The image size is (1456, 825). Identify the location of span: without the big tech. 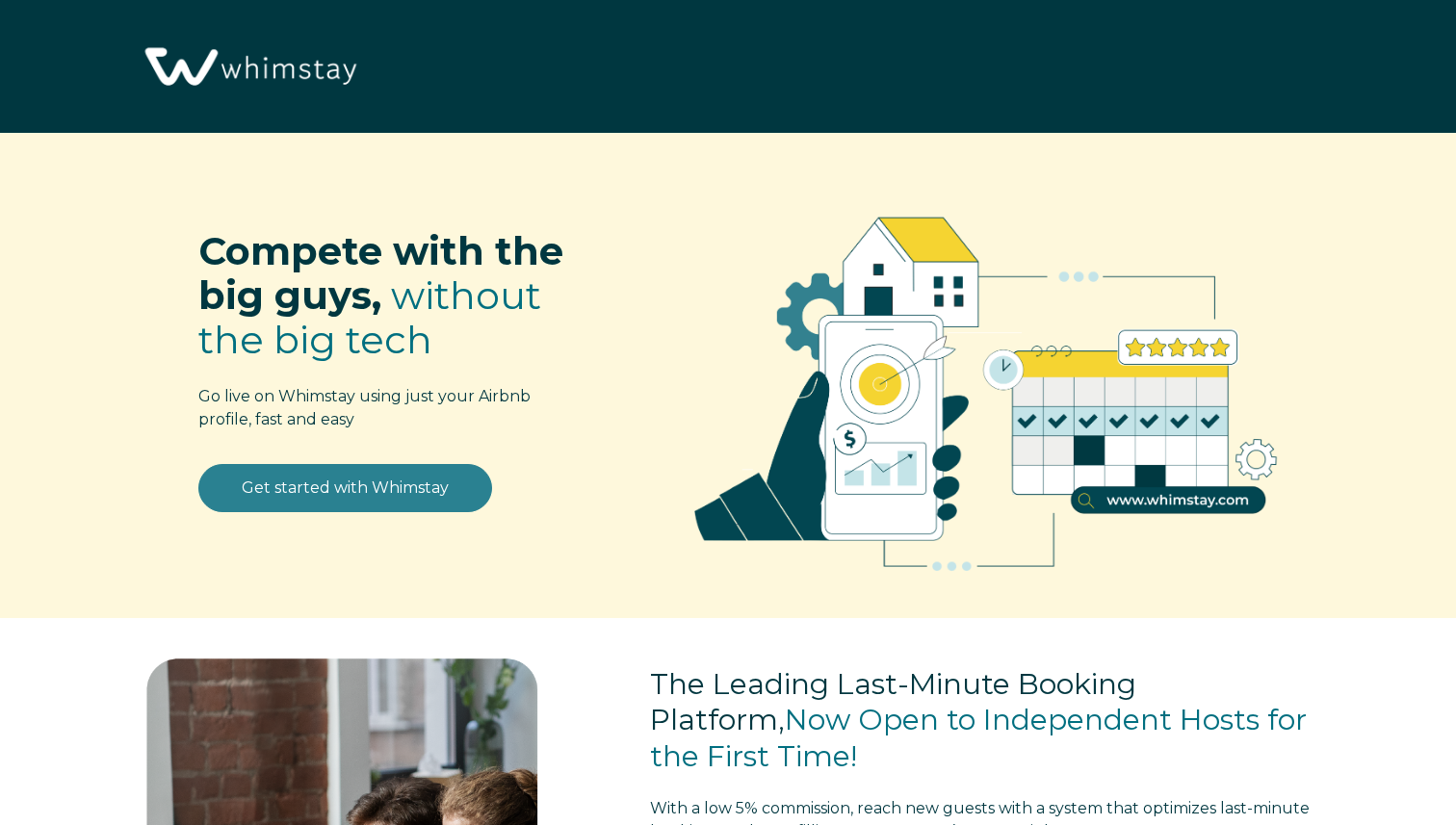
(370, 317).